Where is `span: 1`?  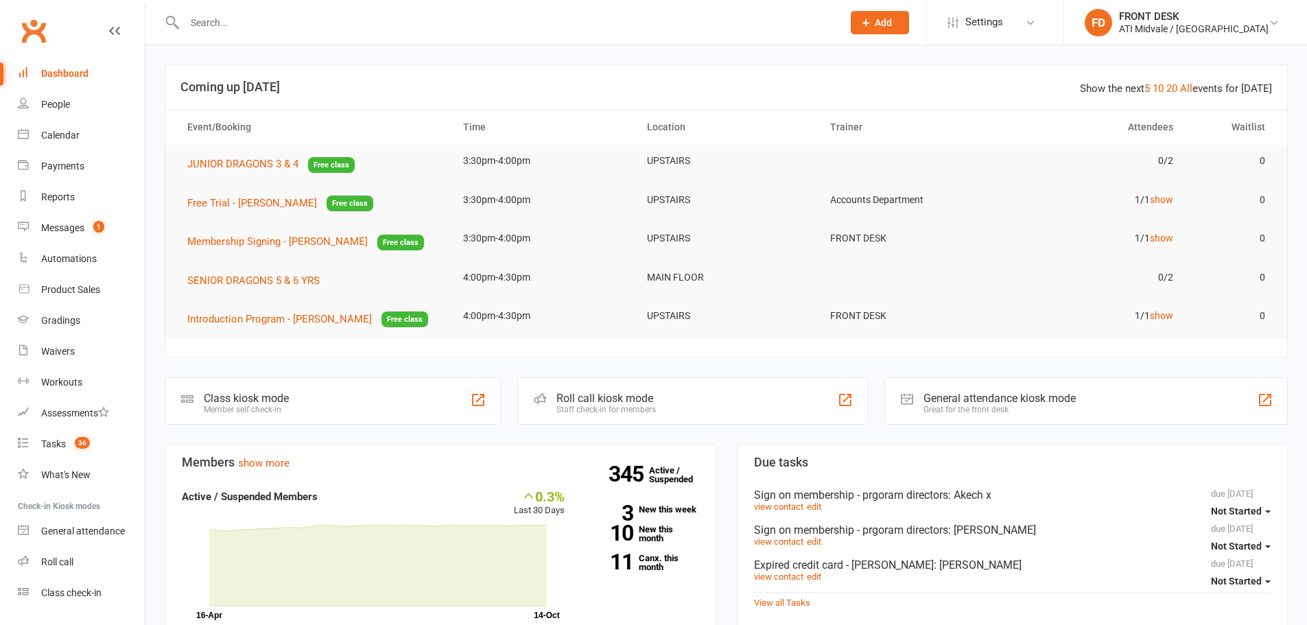 span: 1 is located at coordinates (99, 226).